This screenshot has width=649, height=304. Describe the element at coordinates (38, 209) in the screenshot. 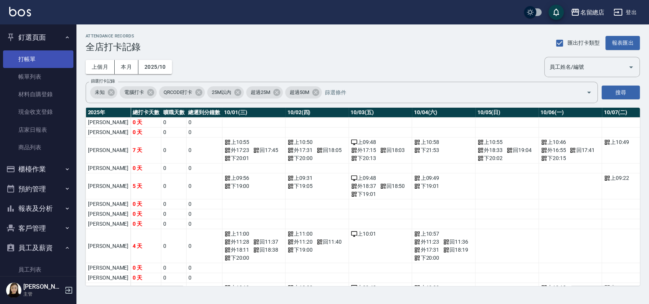

I see `button: 報表及分析` at that location.